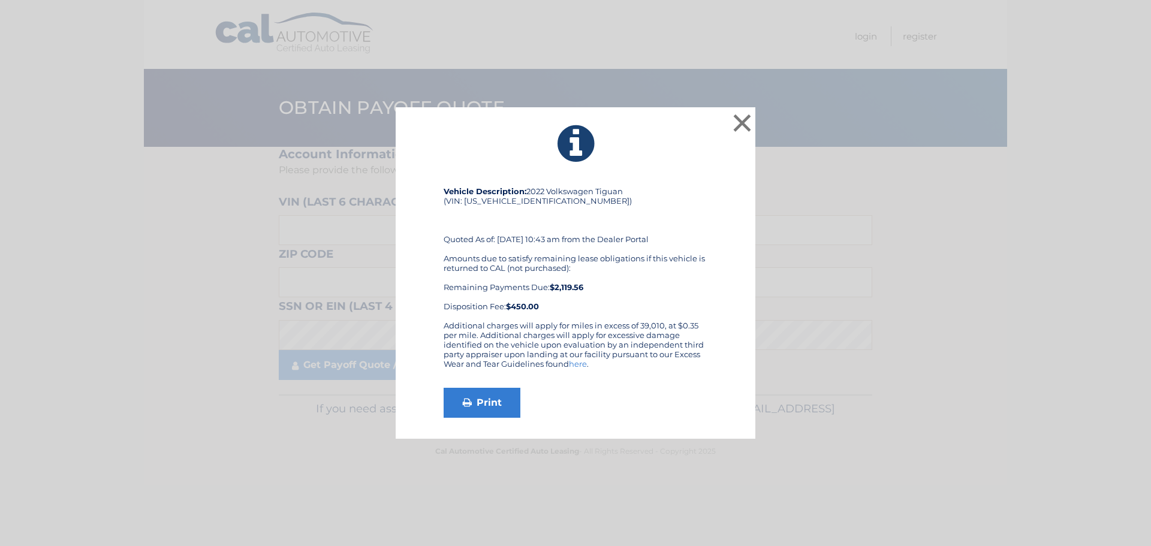 The height and width of the screenshot is (546, 1151). What do you see at coordinates (578, 364) in the screenshot?
I see `a: here` at bounding box center [578, 364].